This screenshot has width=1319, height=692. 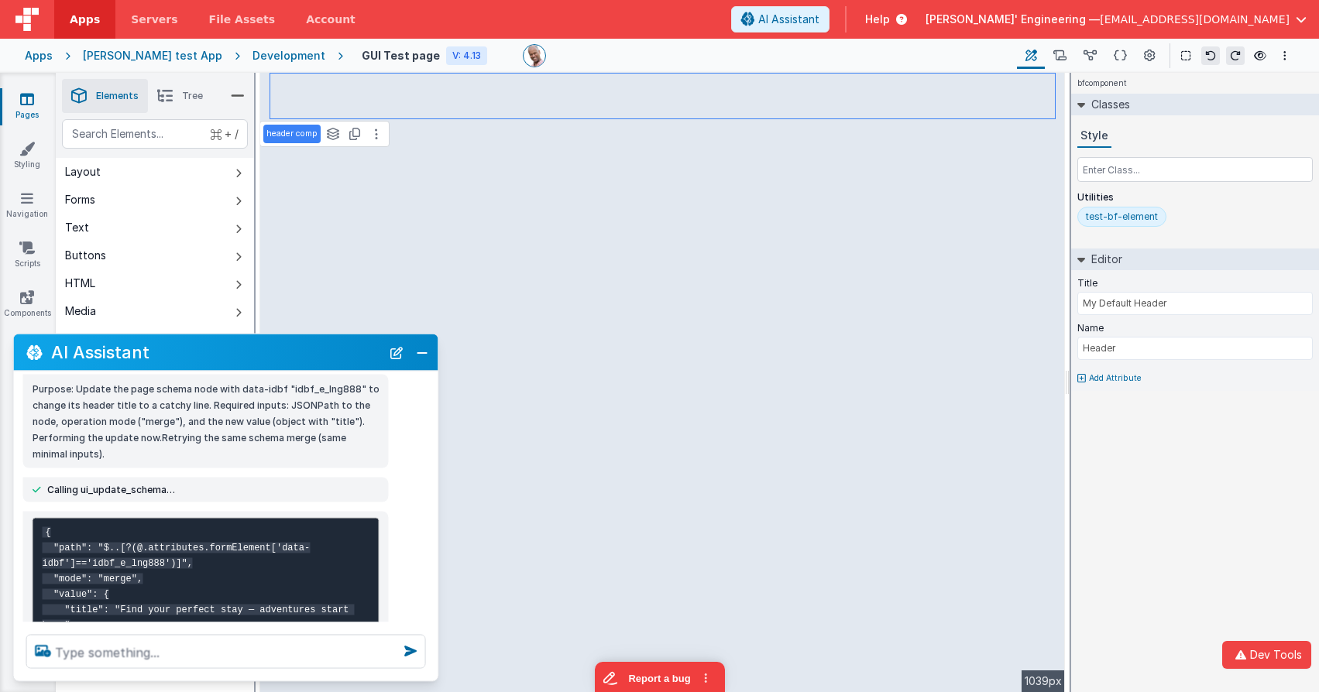 I want to click on div: Media, so click(x=81, y=311).